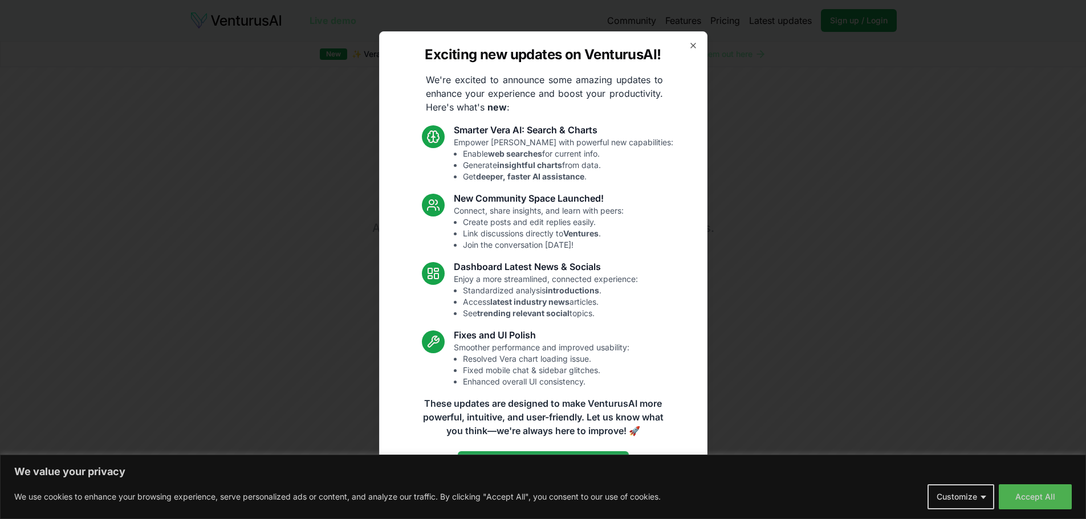  Describe the element at coordinates (543, 234) in the screenshot. I see `li: Link discussions directly to .` at that location.